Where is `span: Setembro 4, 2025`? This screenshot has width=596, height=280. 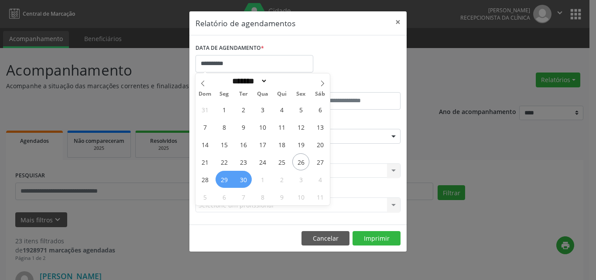 span: Setembro 4, 2025 is located at coordinates (281, 109).